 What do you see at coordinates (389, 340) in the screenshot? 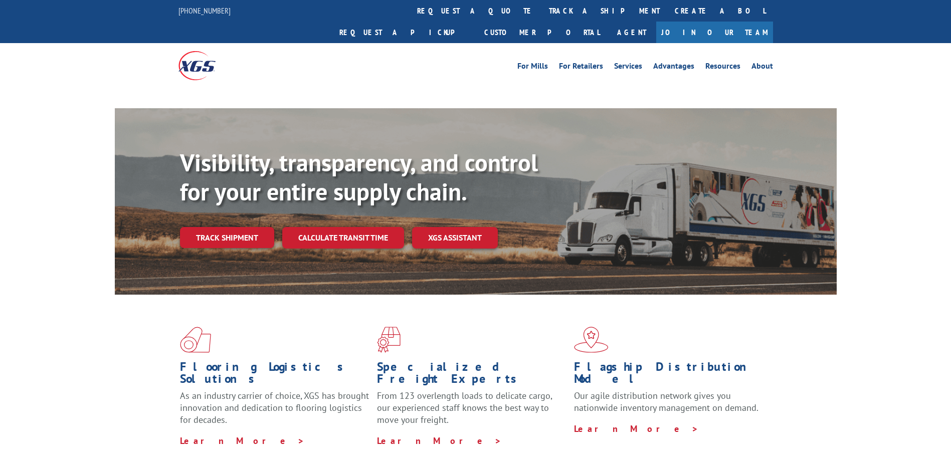
I see `img: xgs-icon-focused-on-flooring-red` at bounding box center [389, 340].